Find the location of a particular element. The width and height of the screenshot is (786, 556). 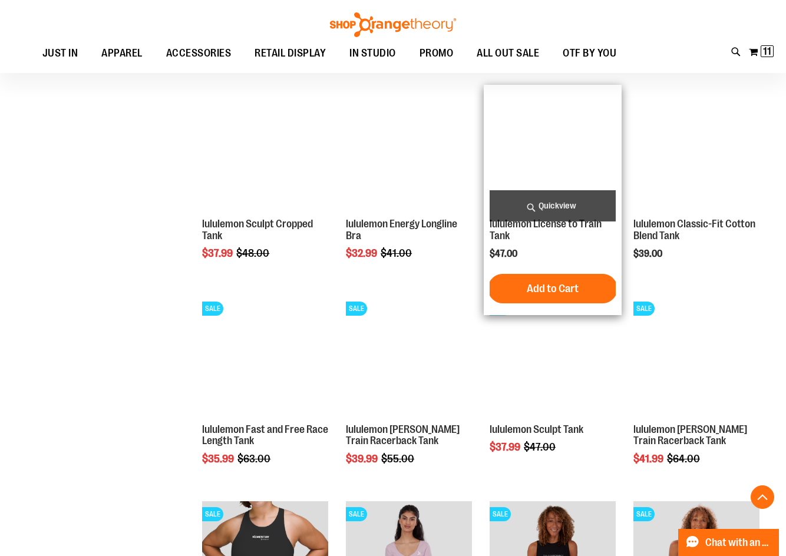

a: lululemon Sculpt Tank is located at coordinates (536, 430).